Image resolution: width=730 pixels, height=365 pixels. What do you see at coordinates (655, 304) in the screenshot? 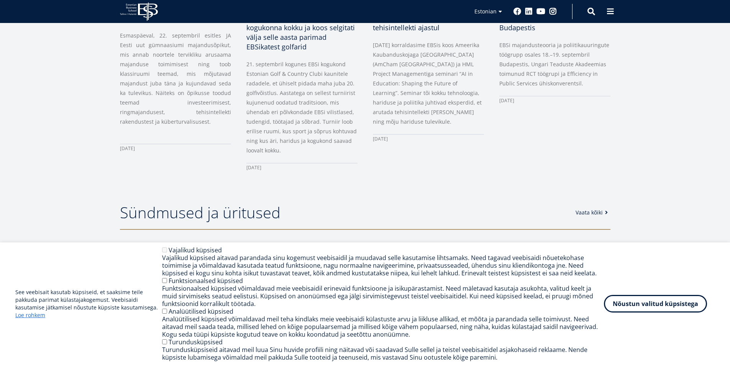
I see `button: Nõustun valitud küpsistega` at bounding box center [655, 304].